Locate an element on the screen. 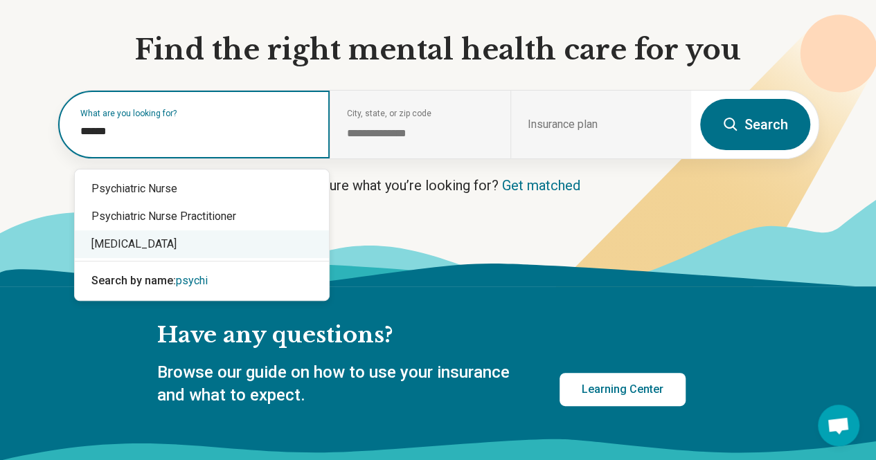 Image resolution: width=876 pixels, height=460 pixels. a: Get matched is located at coordinates (541, 185).